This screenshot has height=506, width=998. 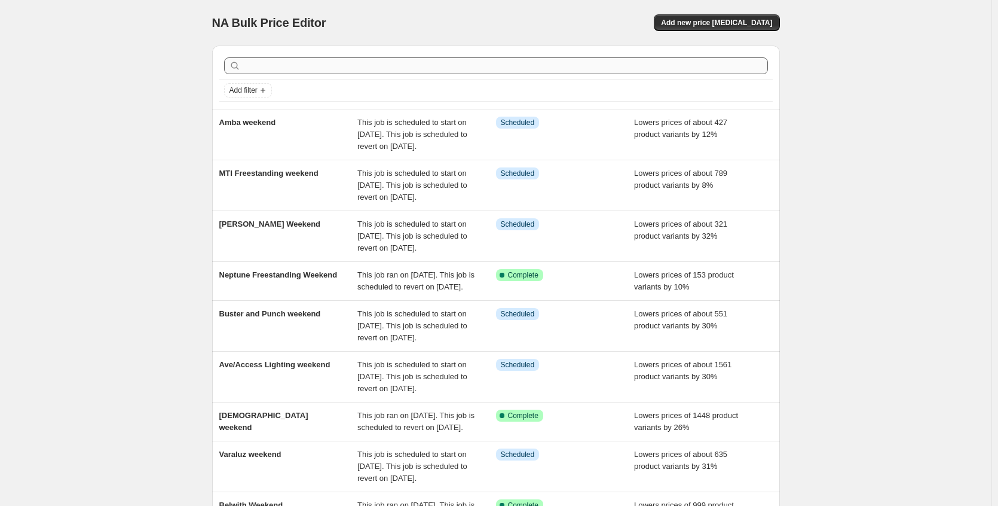 I want to click on span: Buster and Punch weekend, so click(x=270, y=313).